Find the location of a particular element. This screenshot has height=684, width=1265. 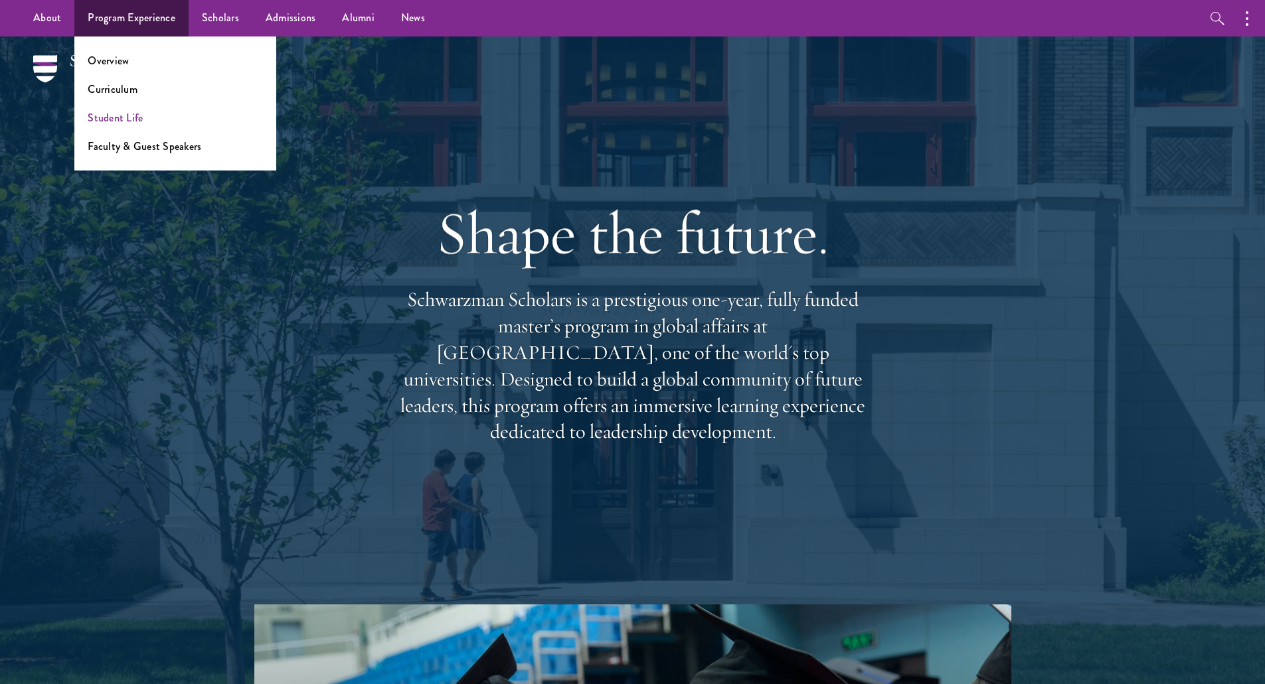

p: Schwarzman Scholars is a prestigious one-year, fully funded master’s program in global affairs at... is located at coordinates (633, 366).